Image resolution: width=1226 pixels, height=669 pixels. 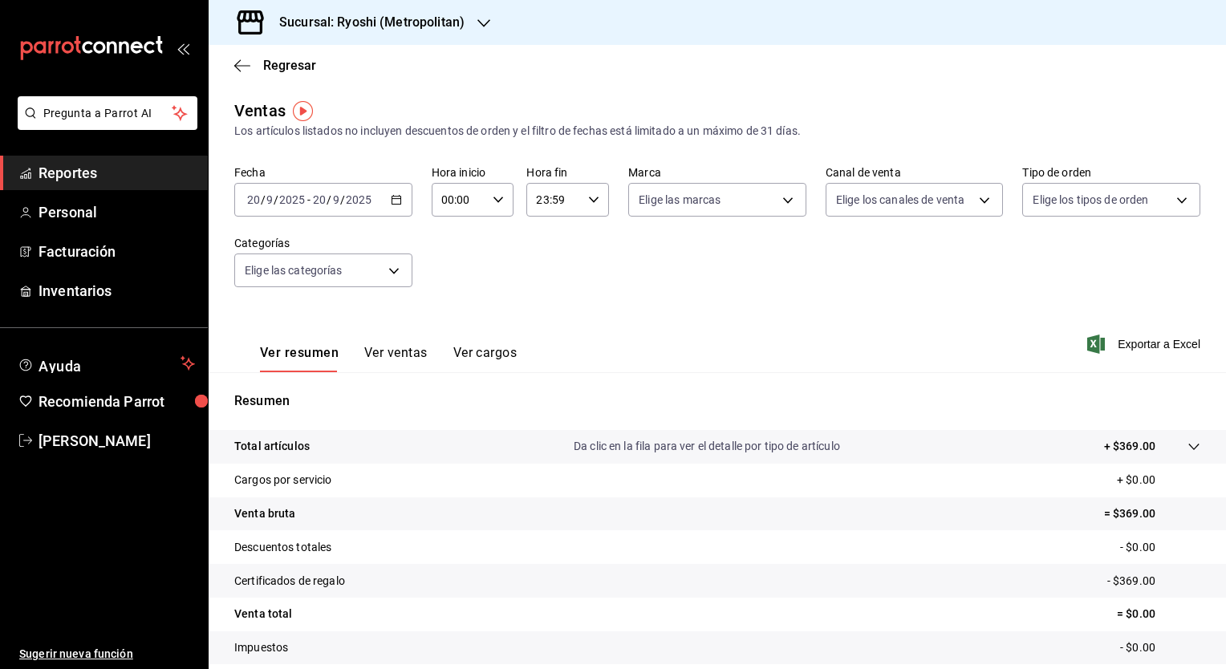 I want to click on span: Recomienda Parrot, so click(x=116, y=401).